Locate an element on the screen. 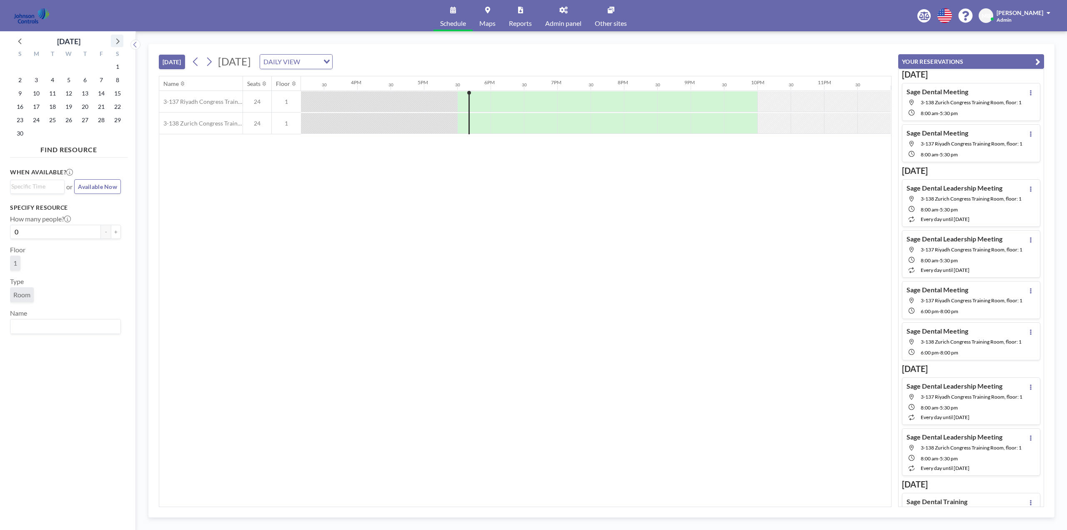 Image resolution: width=1067 pixels, height=530 pixels. span: Reports is located at coordinates (520, 23).